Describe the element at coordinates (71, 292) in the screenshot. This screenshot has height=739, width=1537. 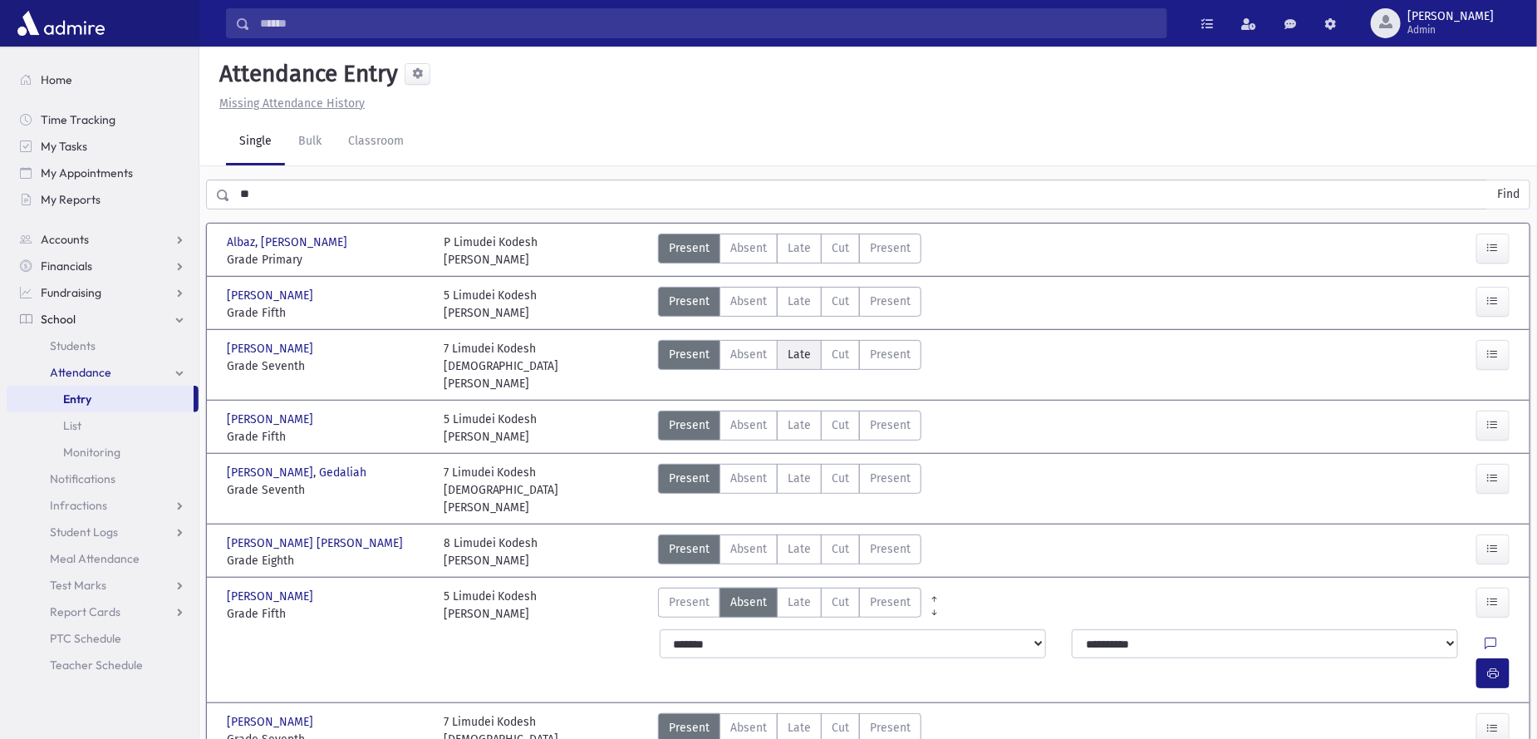
I see `span: Fundraising` at that location.